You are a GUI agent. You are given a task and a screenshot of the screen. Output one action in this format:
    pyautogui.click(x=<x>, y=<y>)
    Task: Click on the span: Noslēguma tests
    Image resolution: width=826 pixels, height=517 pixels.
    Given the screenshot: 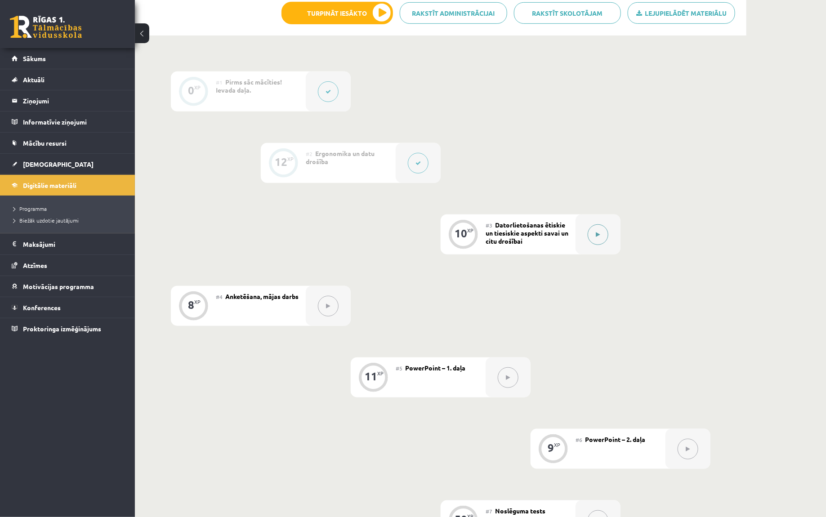 What is the action you would take?
    pyautogui.click(x=520, y=511)
    